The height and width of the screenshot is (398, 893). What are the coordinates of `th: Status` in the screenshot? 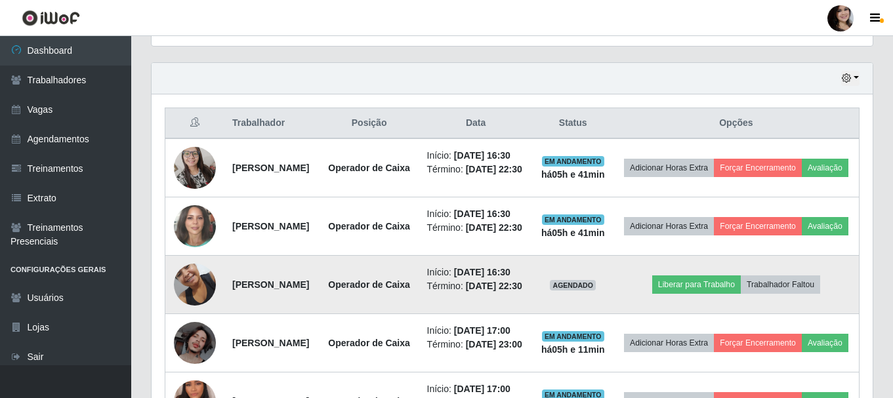 It's located at (573, 123).